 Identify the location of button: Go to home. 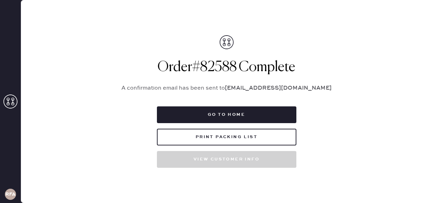
(227, 115).